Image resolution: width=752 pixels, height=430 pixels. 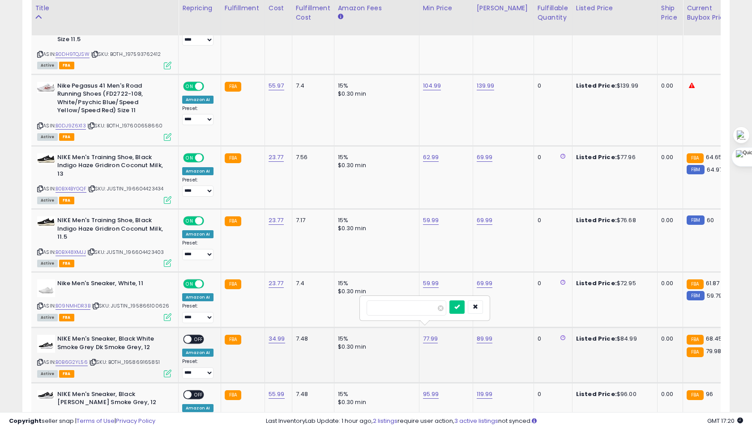 I want to click on div: Title, so click(x=105, y=8).